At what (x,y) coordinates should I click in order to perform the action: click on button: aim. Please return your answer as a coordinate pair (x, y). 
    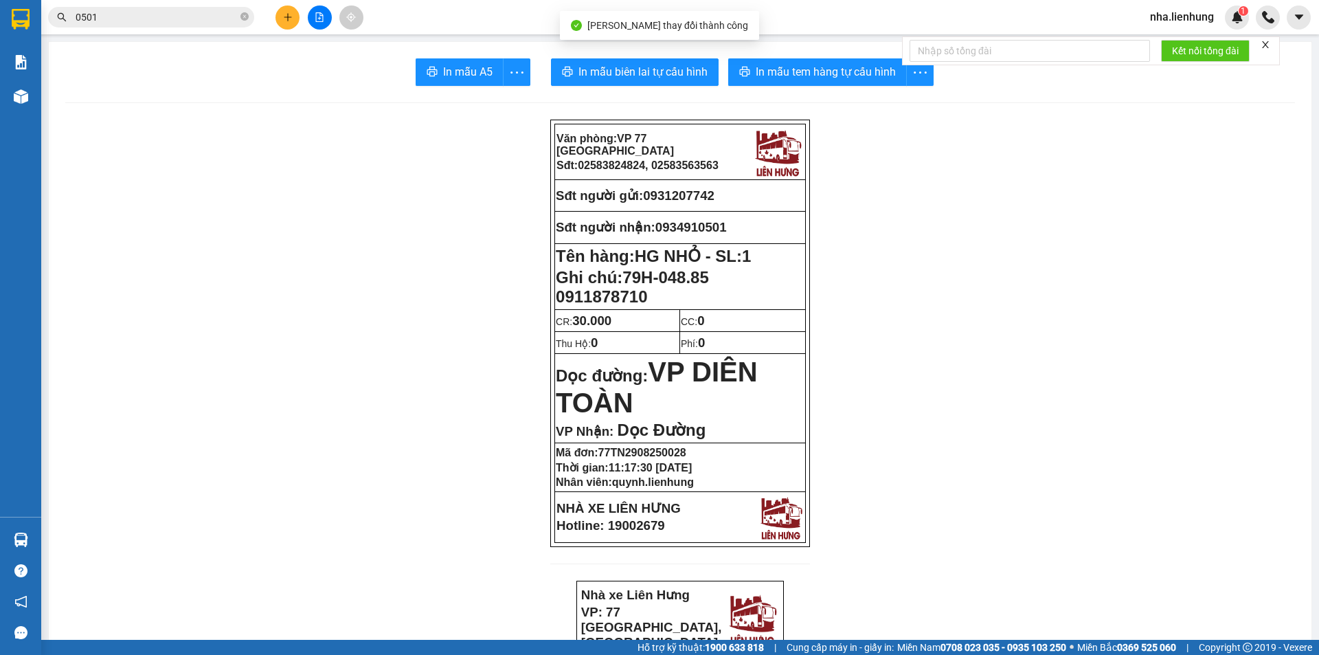
    Looking at the image, I should click on (351, 17).